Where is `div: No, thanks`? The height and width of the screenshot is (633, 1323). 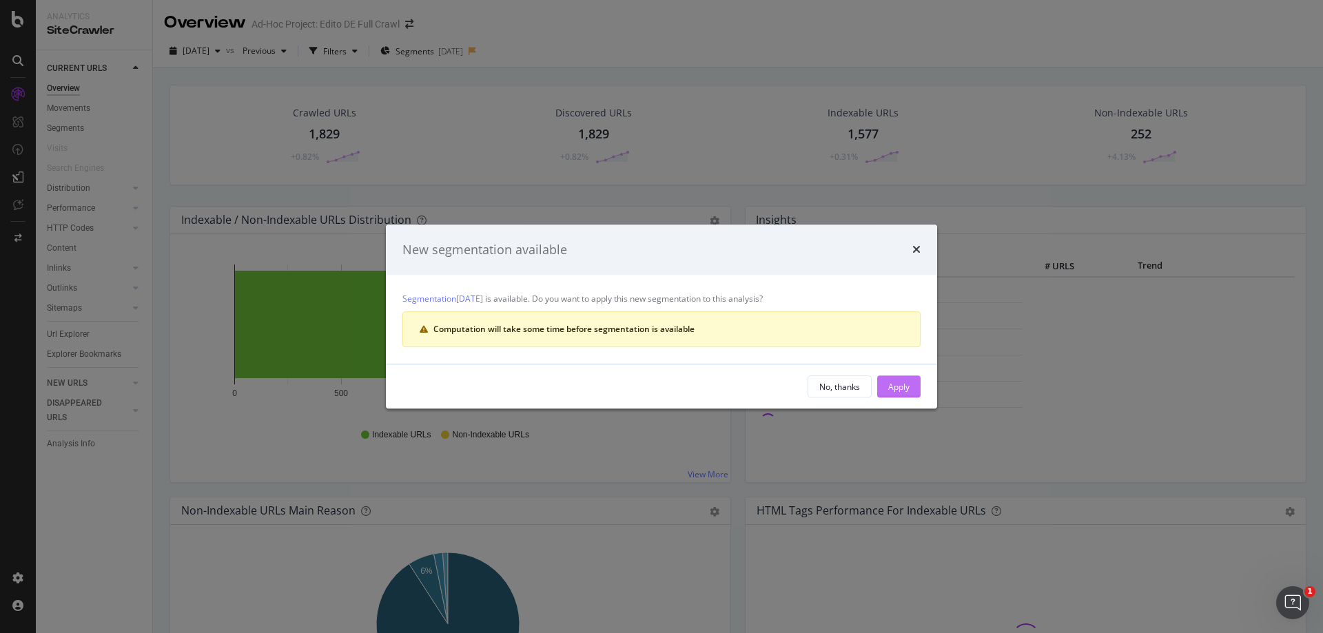
div: No, thanks is located at coordinates (839, 386).